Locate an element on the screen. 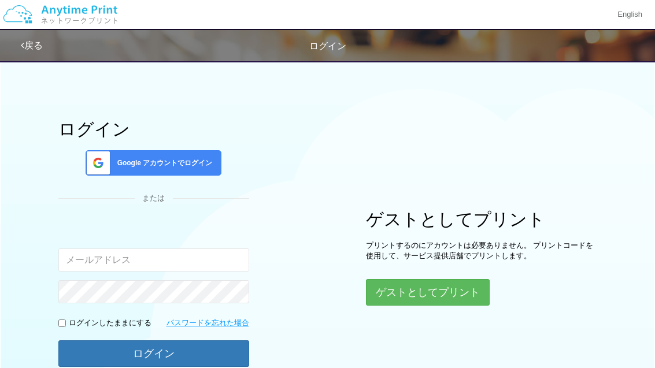  a: 戻る is located at coordinates (32, 45).